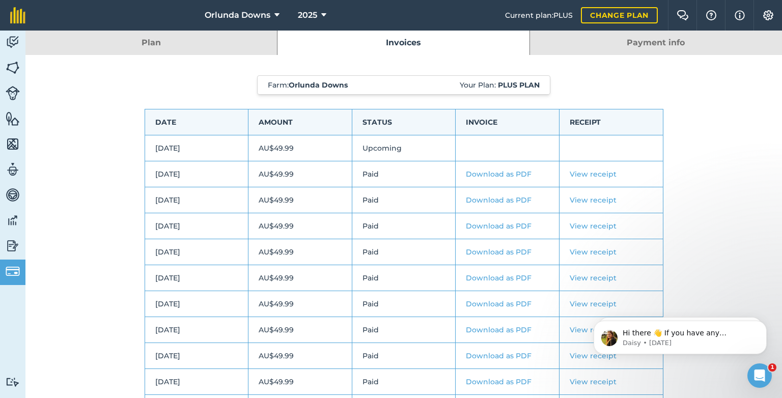 The height and width of the screenshot is (398, 782). I want to click on img: A cog icon, so click(768, 15).